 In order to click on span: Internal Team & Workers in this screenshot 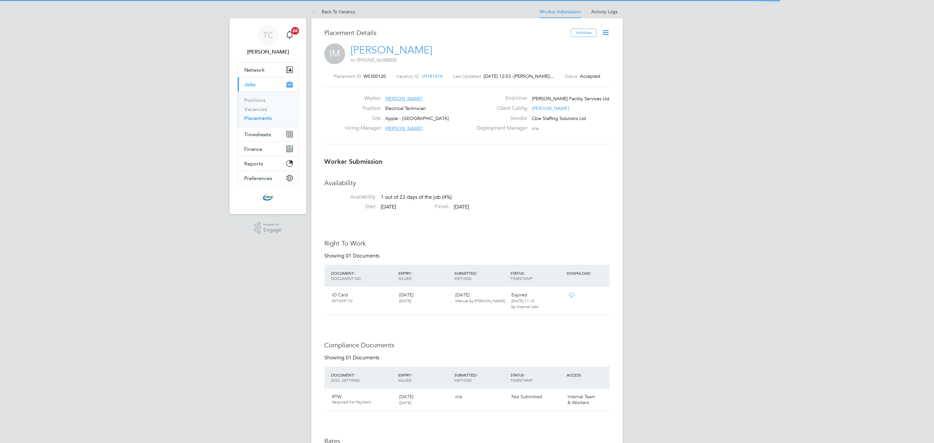, I will do `click(581, 400)`.